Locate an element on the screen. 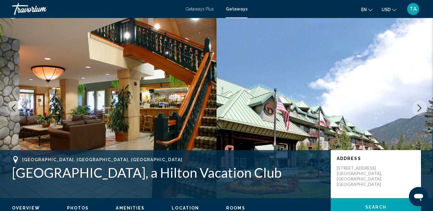  span: Rooms is located at coordinates (236, 208).